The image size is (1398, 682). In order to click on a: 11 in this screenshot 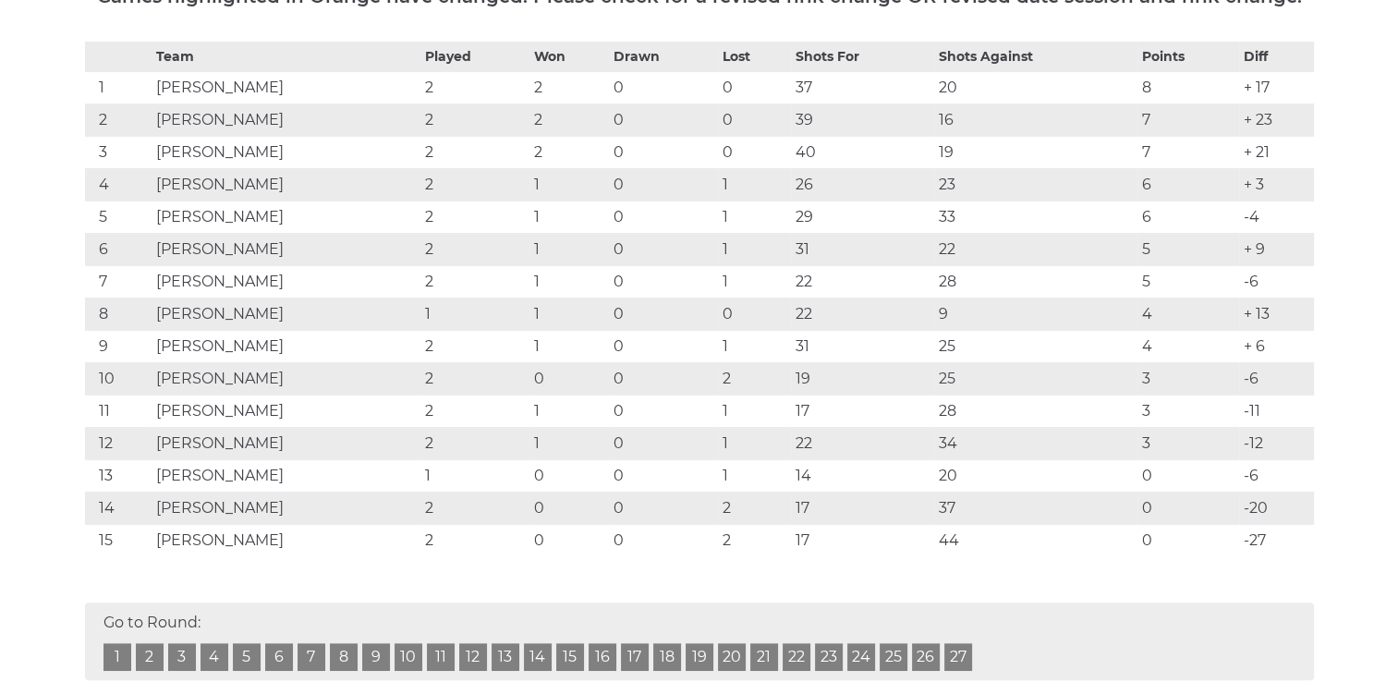, I will do `click(441, 657)`.